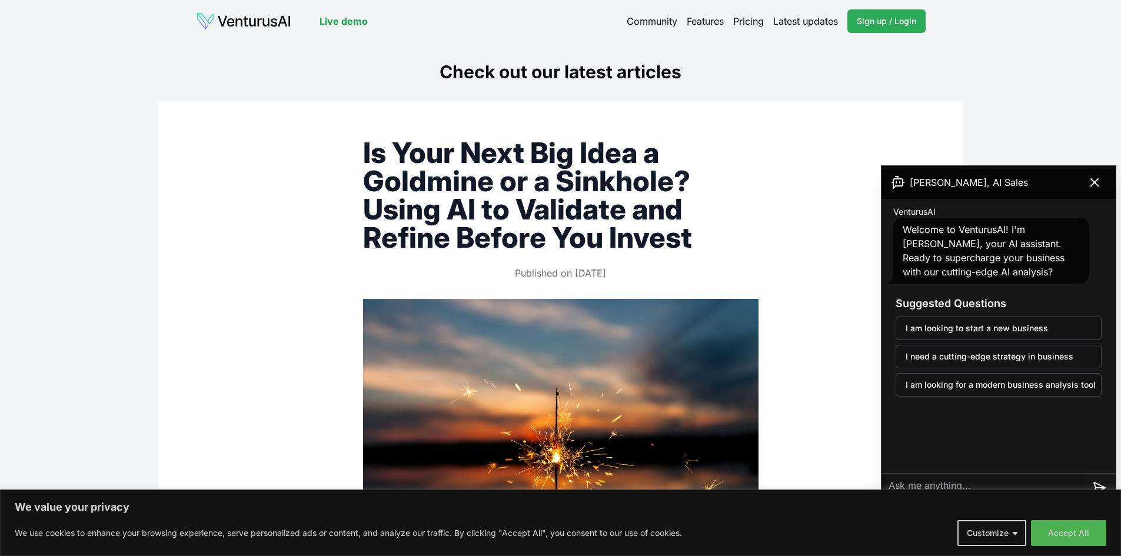 Image resolution: width=1121 pixels, height=556 pixels. What do you see at coordinates (887, 21) in the screenshot?
I see `span: Sign up / Login` at bounding box center [887, 21].